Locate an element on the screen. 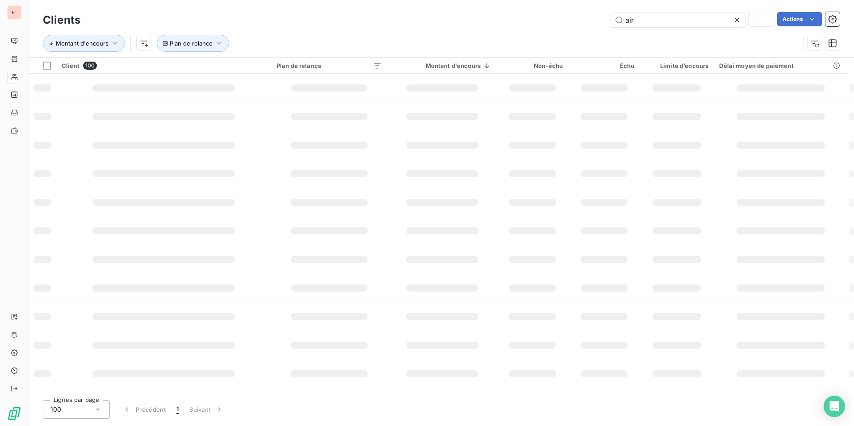 The height and width of the screenshot is (426, 854). span: Montant d'encours is located at coordinates (82, 43).